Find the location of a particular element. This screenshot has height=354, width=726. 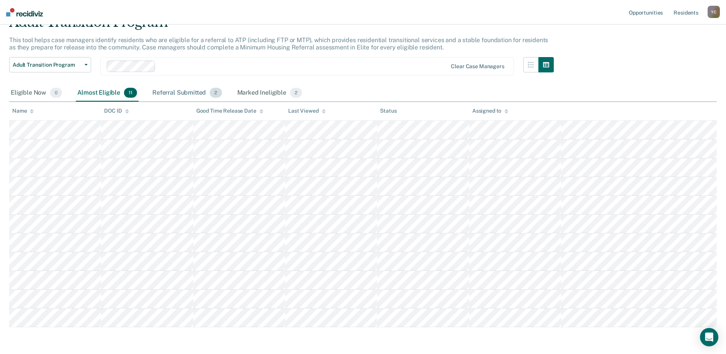

span: 0 is located at coordinates (56, 93).